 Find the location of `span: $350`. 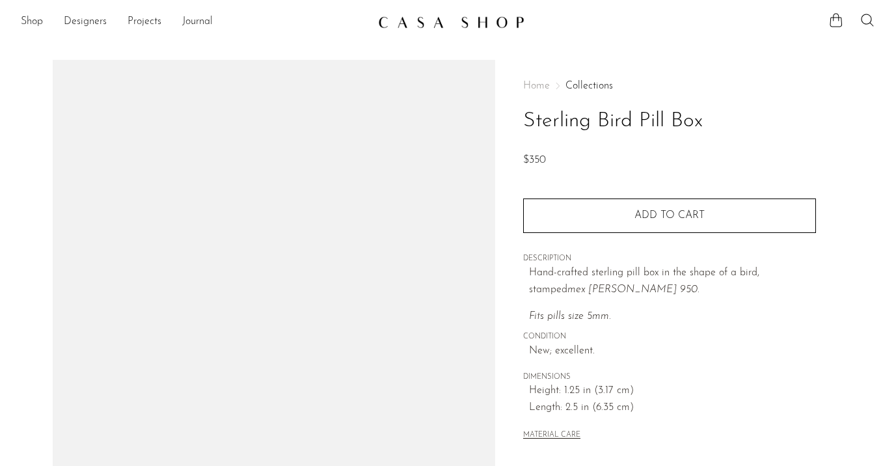

span: $350 is located at coordinates (534, 160).